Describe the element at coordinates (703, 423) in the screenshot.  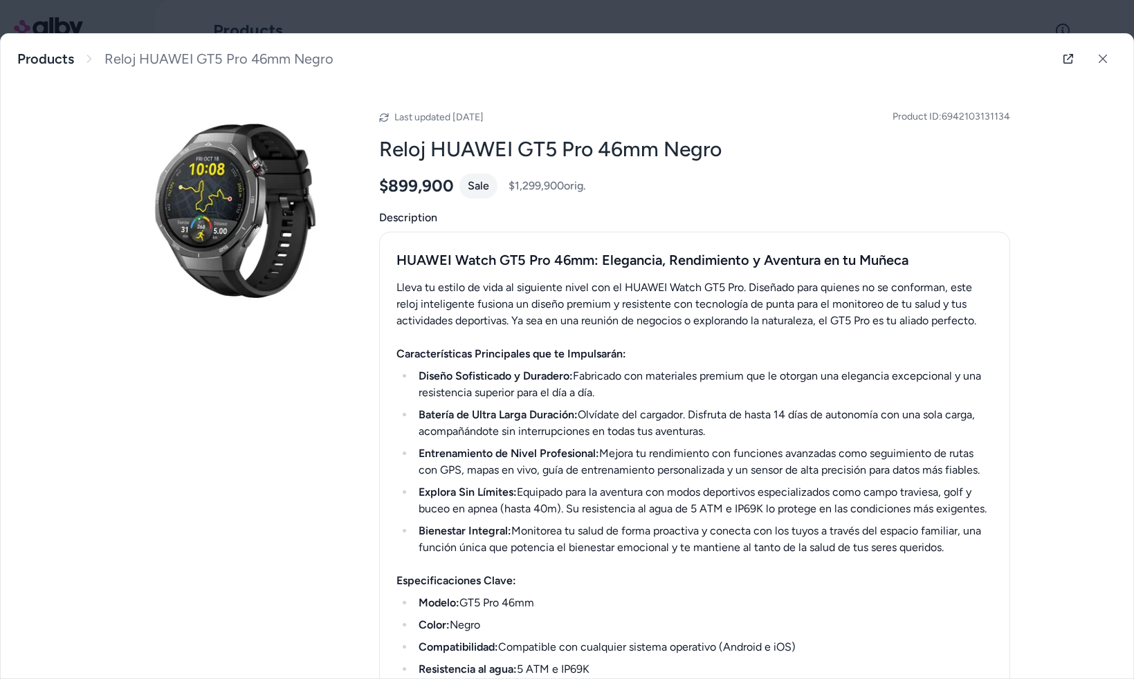
I see `li: Olvídate del cargador. Disfruta de hasta 14 días de autonomía con una sola carga, acompañándote s...` at that location.